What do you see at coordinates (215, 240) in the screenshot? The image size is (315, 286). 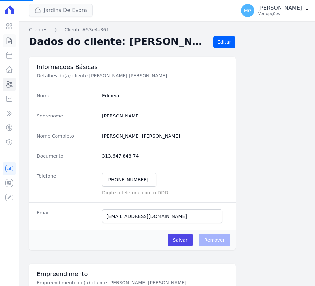 I see `span: Remover` at bounding box center [215, 240].